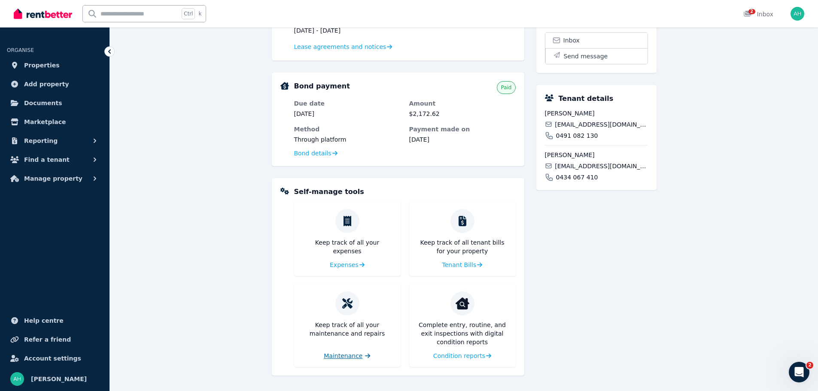 The width and height of the screenshot is (818, 391). I want to click on span: Paid, so click(506, 88).